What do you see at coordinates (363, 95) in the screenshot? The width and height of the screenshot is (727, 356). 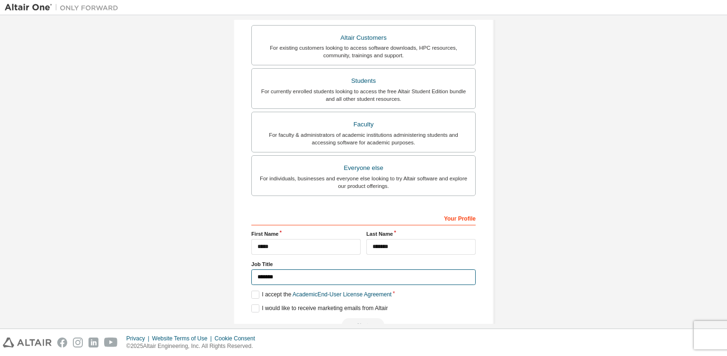 I see `div: For currently enrolled students looking to access the free Altair Student Edition bundle and all ...` at bounding box center [363, 95].